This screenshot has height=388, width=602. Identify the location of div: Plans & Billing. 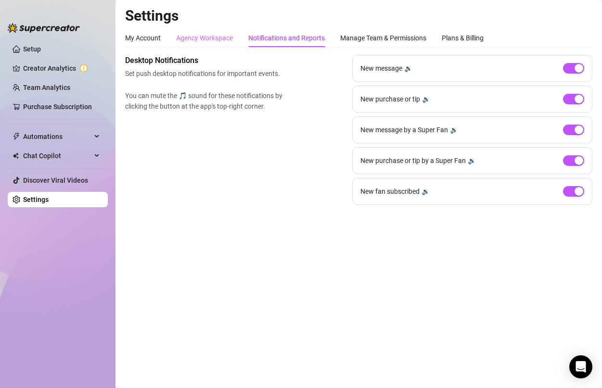
(463, 38).